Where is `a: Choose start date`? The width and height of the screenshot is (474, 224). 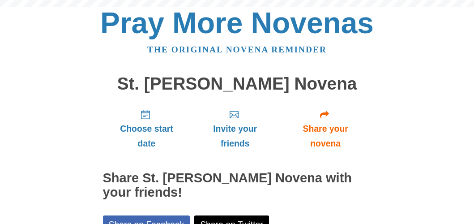
a: Choose start date is located at coordinates (147, 128).